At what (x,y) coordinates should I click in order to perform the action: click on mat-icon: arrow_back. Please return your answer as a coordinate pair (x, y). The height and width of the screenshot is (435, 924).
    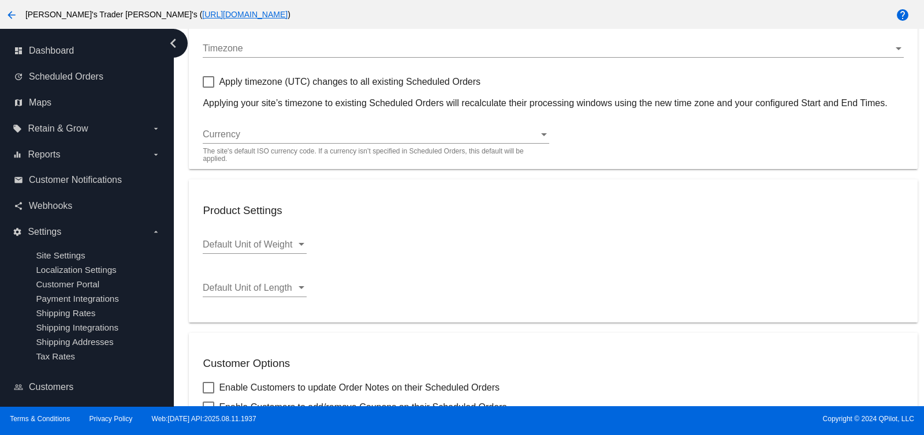
    Looking at the image, I should click on (12, 15).